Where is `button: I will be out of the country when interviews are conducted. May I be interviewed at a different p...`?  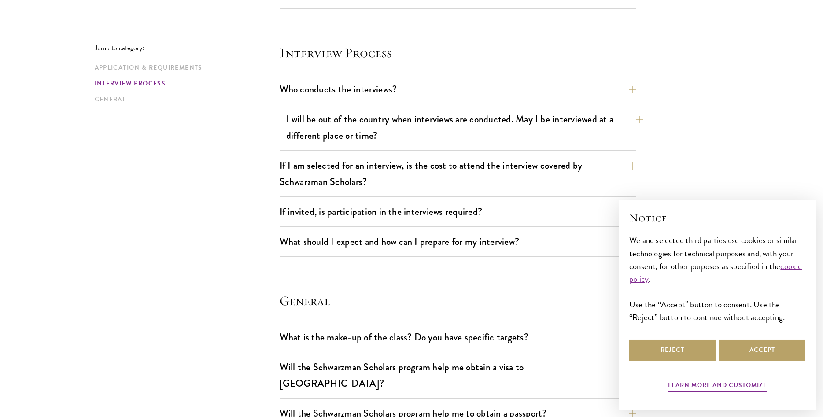
button: I will be out of the country when interviews are conducted. May I be interviewed at a different p... is located at coordinates (465, 127).